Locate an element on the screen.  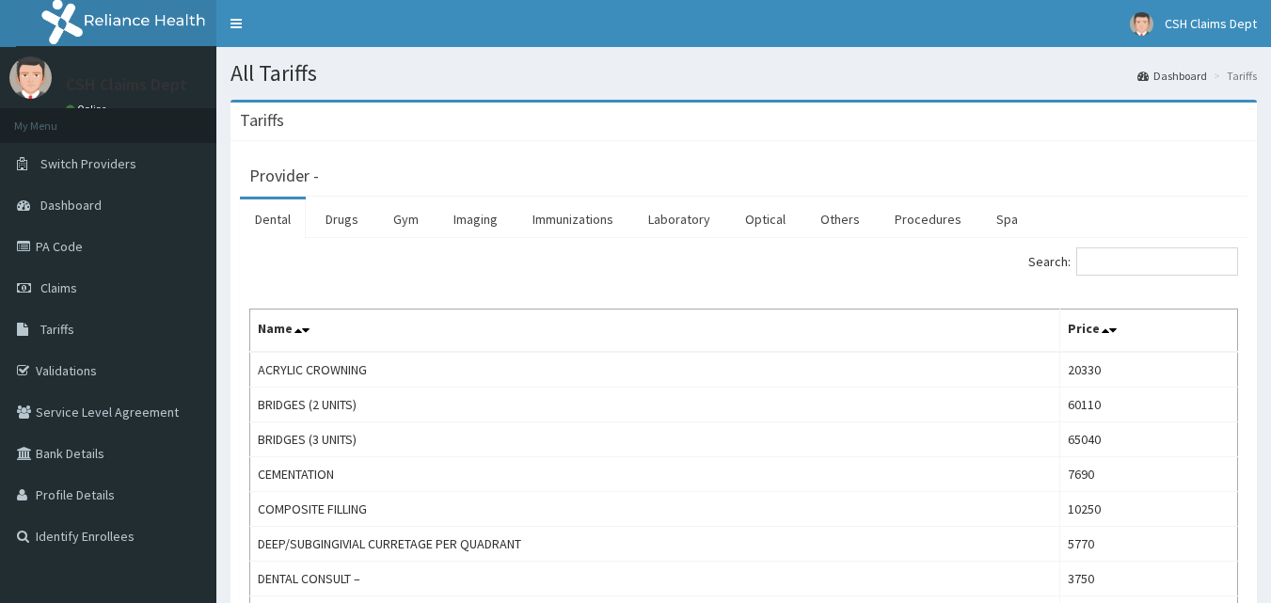
a: Spa is located at coordinates (1006, 219).